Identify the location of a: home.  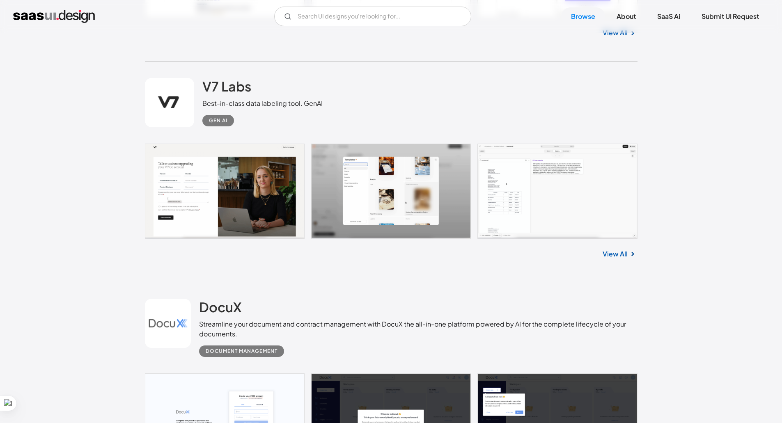
(54, 16).